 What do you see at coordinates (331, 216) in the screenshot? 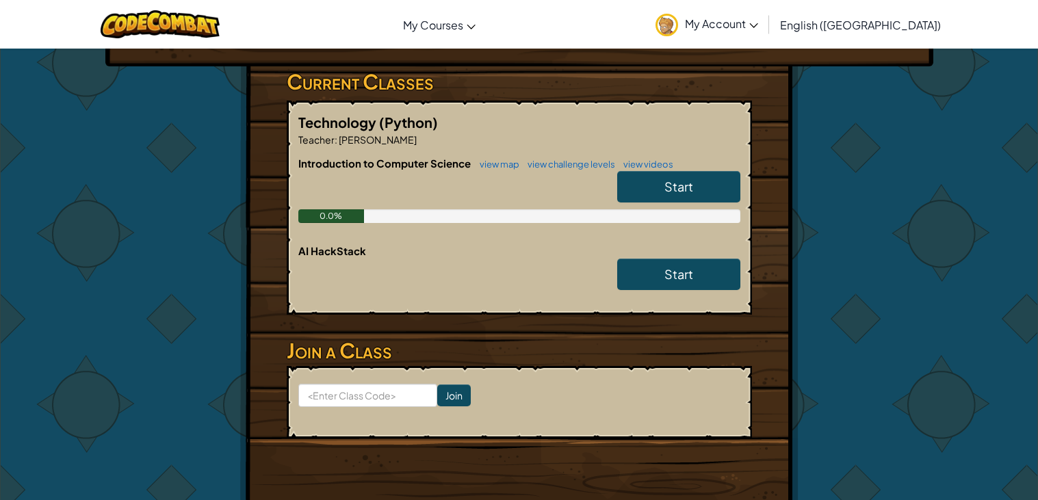
I see `div: 0.0%` at bounding box center [331, 216].